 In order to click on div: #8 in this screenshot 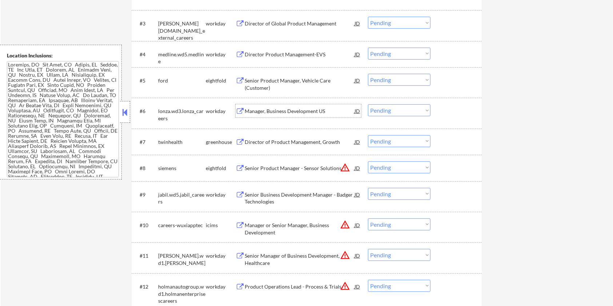, I will do `click(146, 168)`.